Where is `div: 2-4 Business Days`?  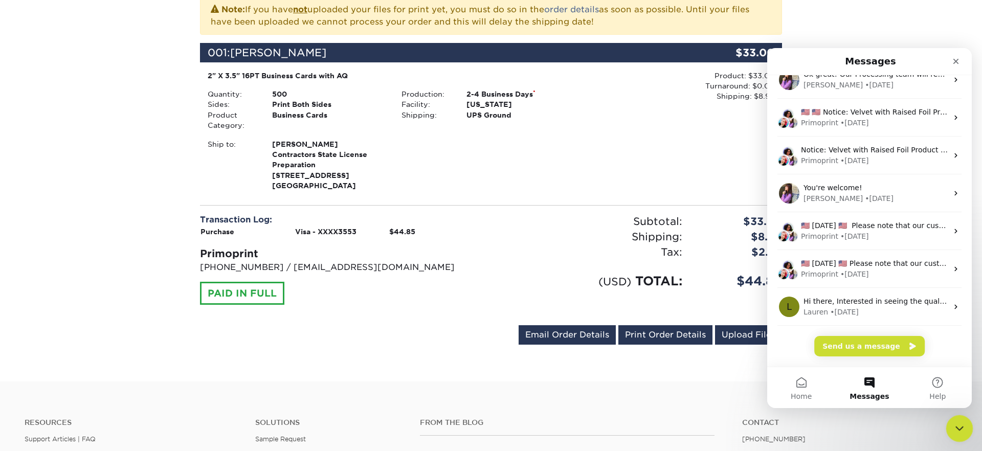 div: 2-4 Business Days is located at coordinates (523, 94).